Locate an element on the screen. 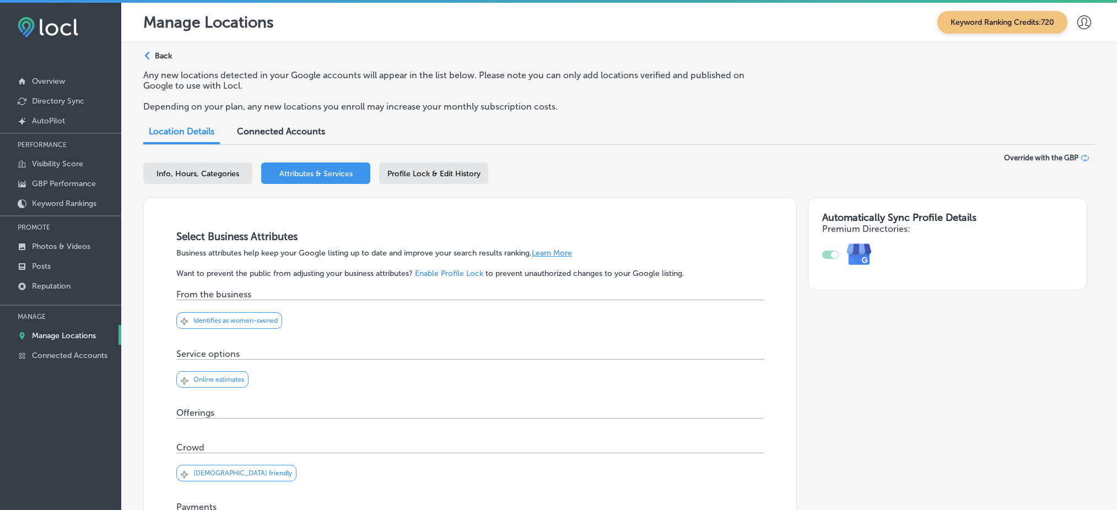  p: Identifies as women-owned is located at coordinates (235, 321).